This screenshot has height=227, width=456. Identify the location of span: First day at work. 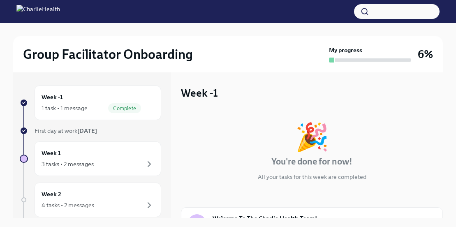
(66, 131).